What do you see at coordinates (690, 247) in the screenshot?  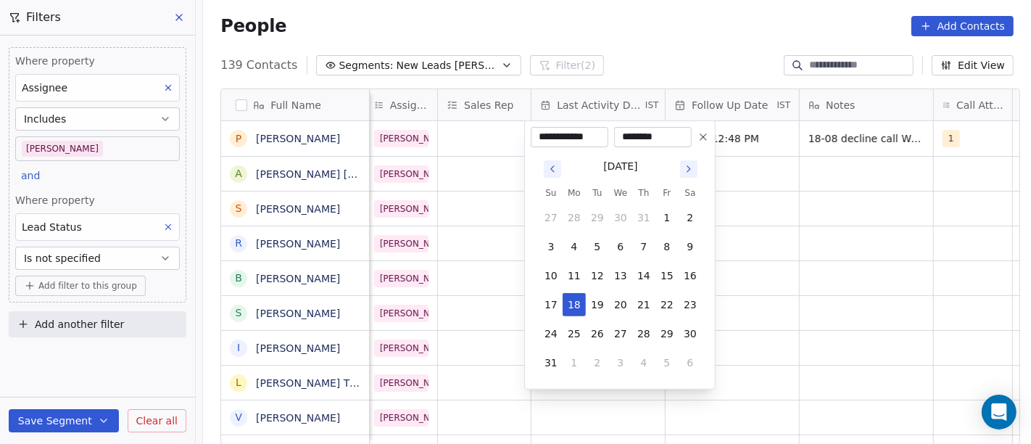 I see `button: 9` at bounding box center [690, 247].